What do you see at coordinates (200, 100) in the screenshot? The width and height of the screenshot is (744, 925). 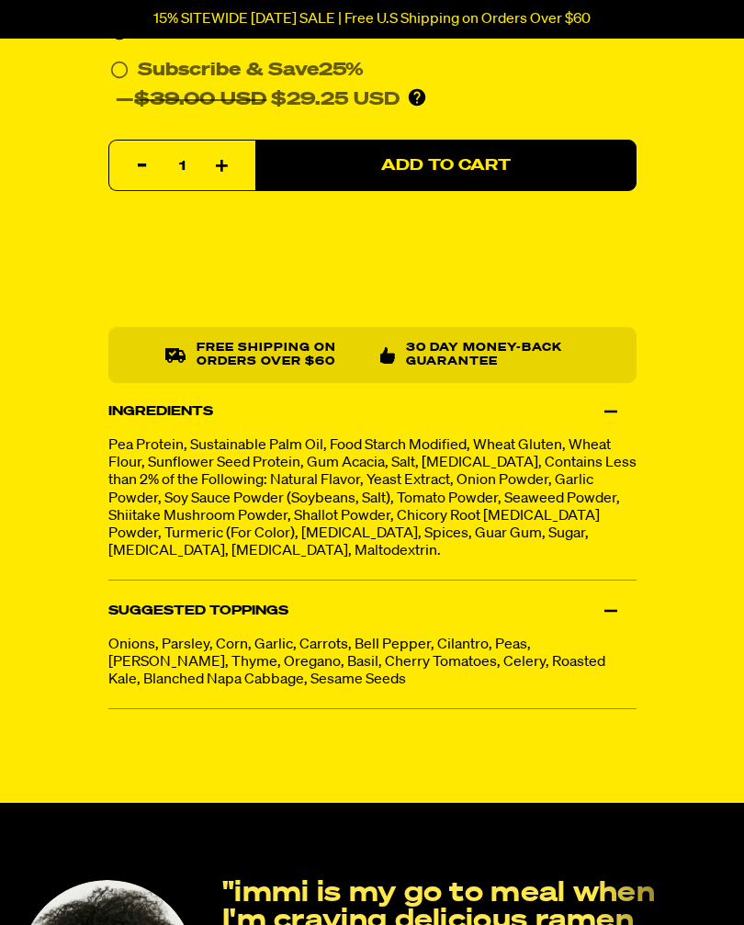 I see `del: $39.00 USD` at bounding box center [200, 100].